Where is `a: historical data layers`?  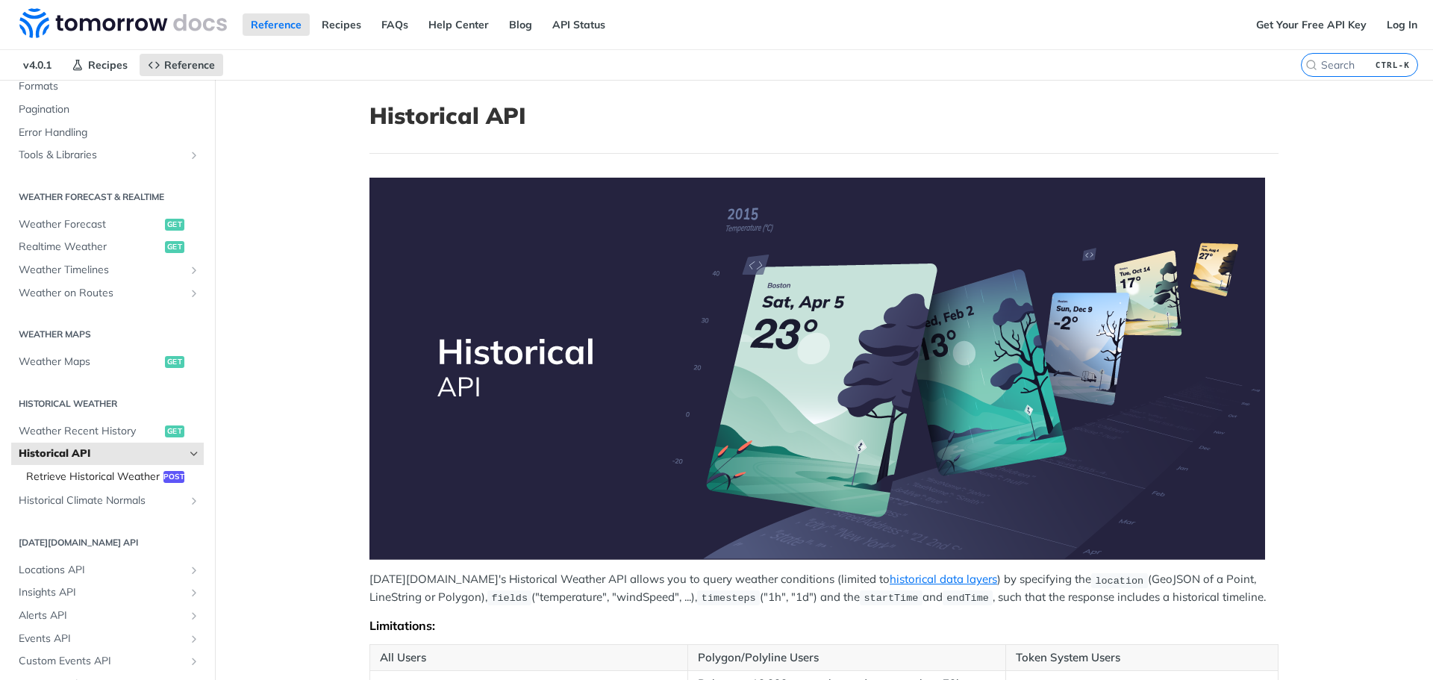 a: historical data layers is located at coordinates (944, 579).